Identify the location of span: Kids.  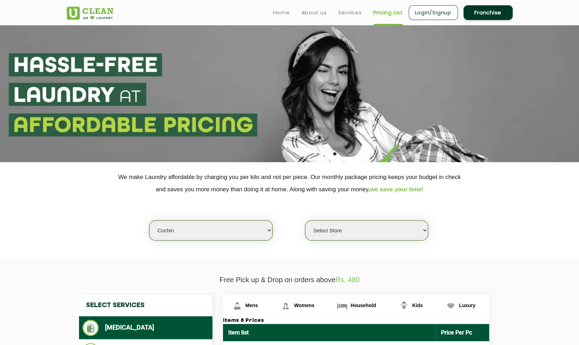
(418, 306).